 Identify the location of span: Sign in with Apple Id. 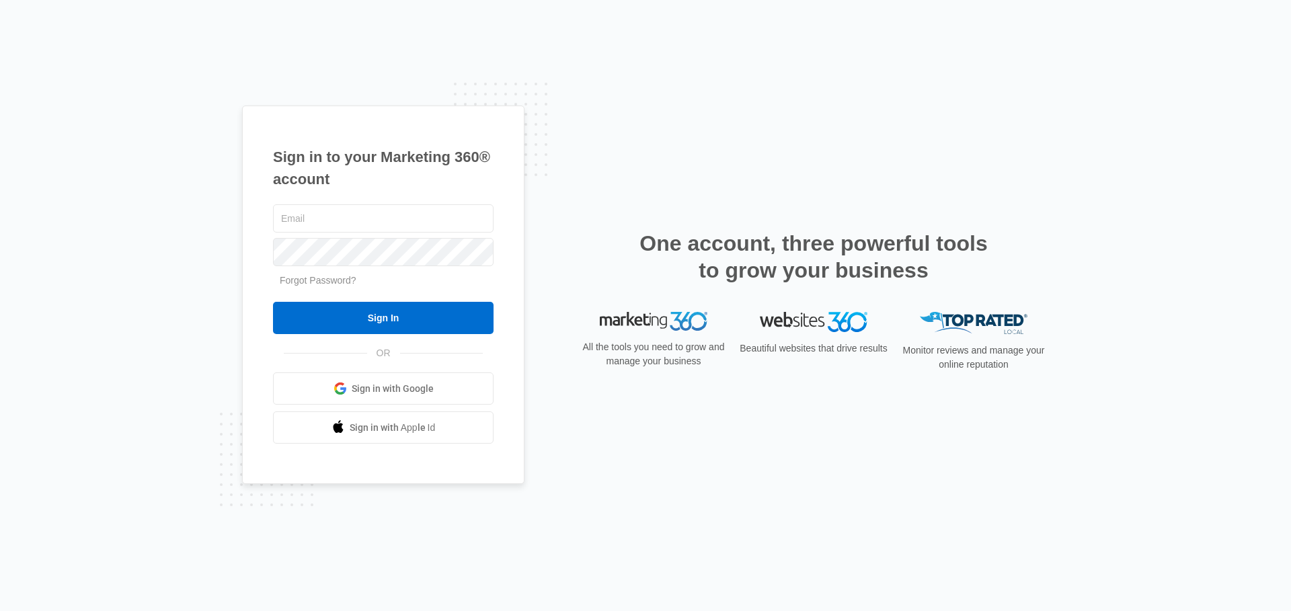
(393, 428).